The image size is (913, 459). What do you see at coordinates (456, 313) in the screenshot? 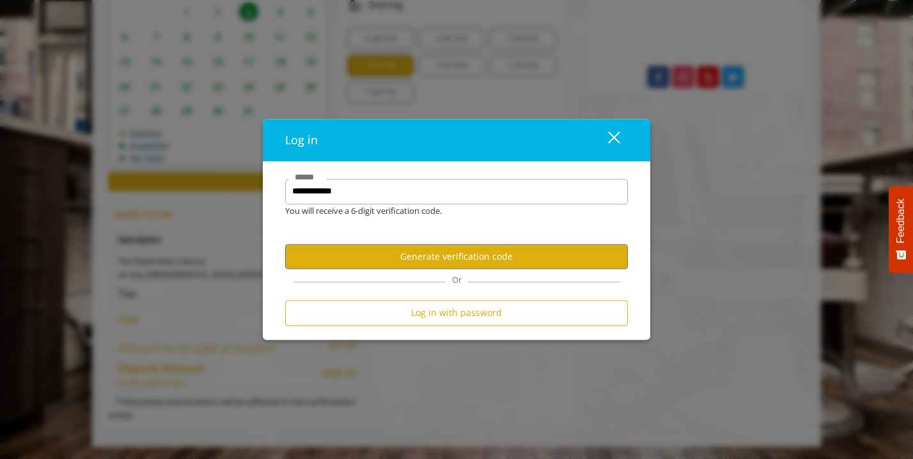
I see `button: Log in with password` at bounding box center [456, 313].